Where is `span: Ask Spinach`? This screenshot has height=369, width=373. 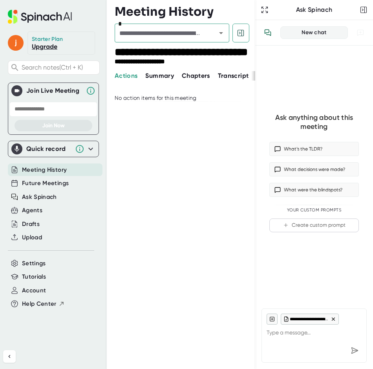
span: Ask Spinach is located at coordinates (39, 197).